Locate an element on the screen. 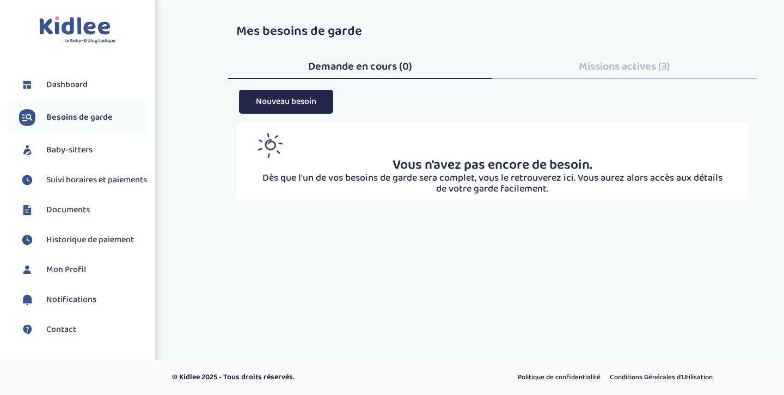 This screenshot has width=784, height=395. span: Suivi horaires et paiements is located at coordinates (96, 180).